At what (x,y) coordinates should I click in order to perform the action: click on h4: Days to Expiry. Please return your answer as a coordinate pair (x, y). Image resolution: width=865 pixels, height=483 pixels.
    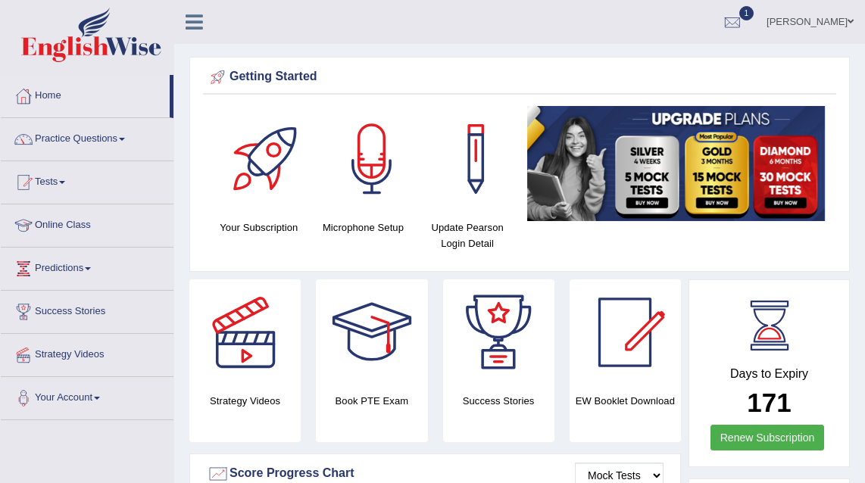
    Looking at the image, I should click on (769, 374).